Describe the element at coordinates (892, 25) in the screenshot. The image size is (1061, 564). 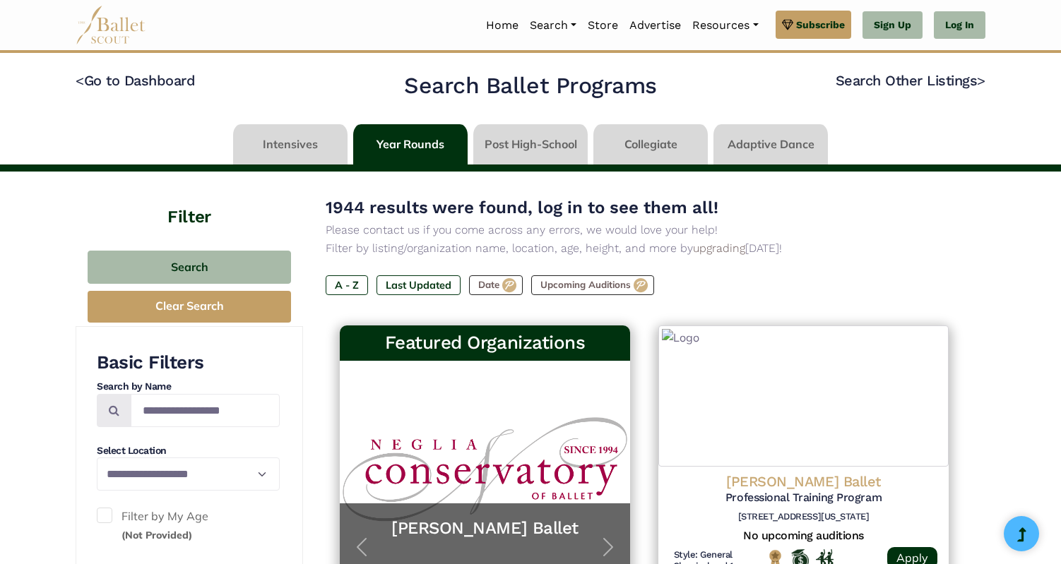
I see `a: Sign Up` at that location.